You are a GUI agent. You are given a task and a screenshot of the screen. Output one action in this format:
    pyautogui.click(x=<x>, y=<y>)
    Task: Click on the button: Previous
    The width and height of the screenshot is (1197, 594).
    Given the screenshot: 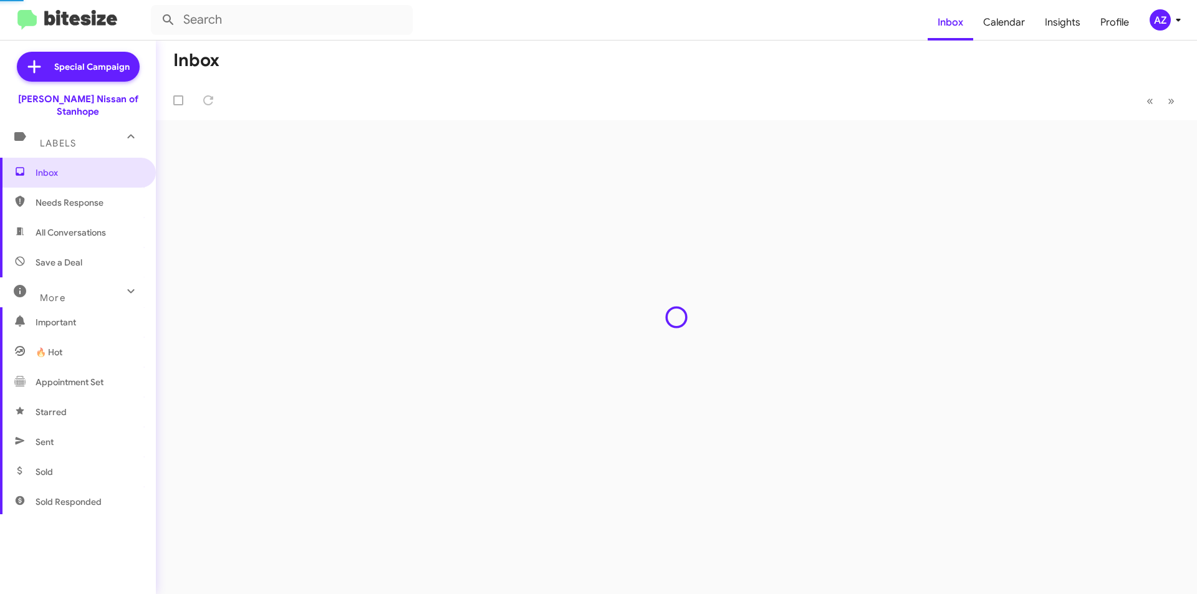 What is the action you would take?
    pyautogui.click(x=1149, y=100)
    